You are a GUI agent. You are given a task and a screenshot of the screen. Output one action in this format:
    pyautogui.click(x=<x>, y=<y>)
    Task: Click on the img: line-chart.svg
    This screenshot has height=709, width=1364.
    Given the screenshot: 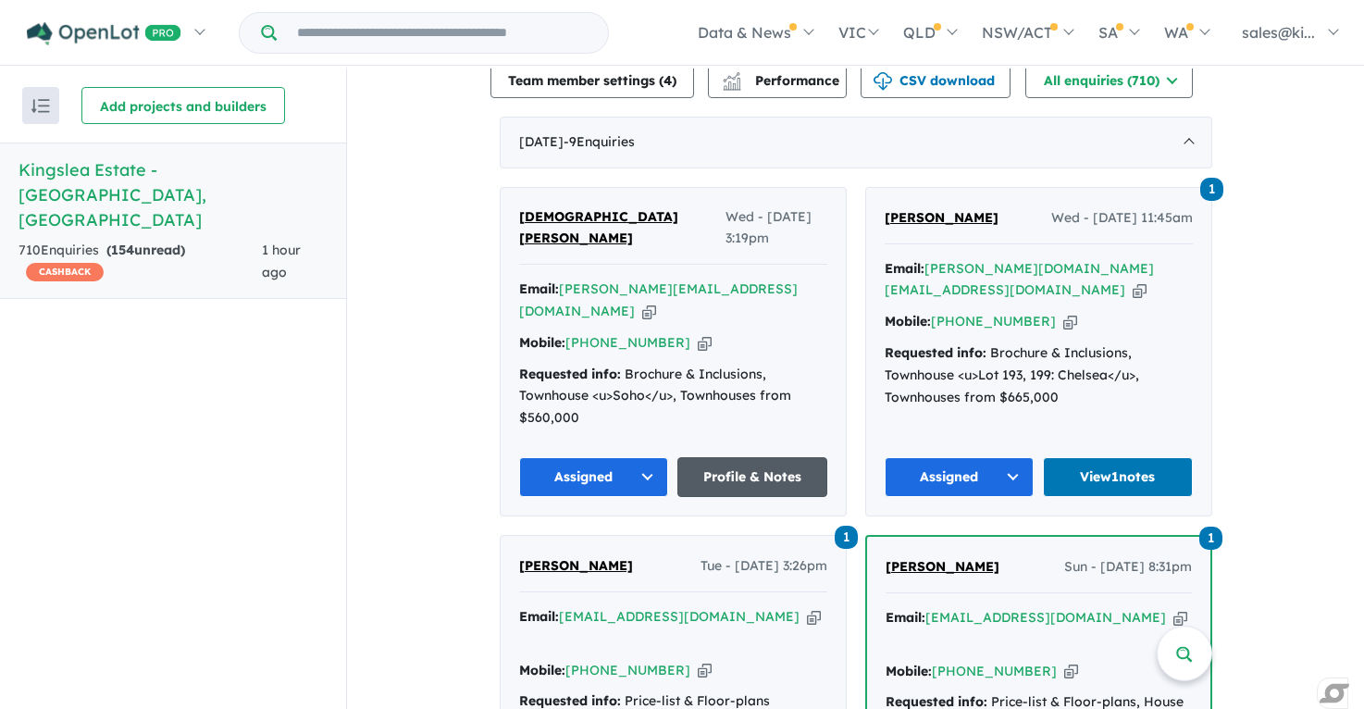 What is the action you would take?
    pyautogui.click(x=731, y=77)
    